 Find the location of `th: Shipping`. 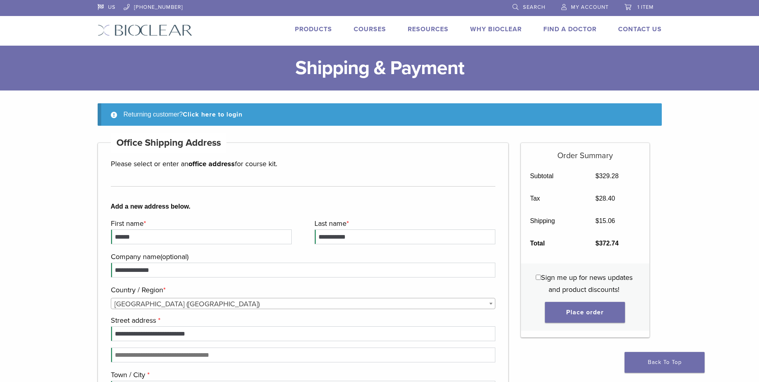

th: Shipping is located at coordinates (554, 221).